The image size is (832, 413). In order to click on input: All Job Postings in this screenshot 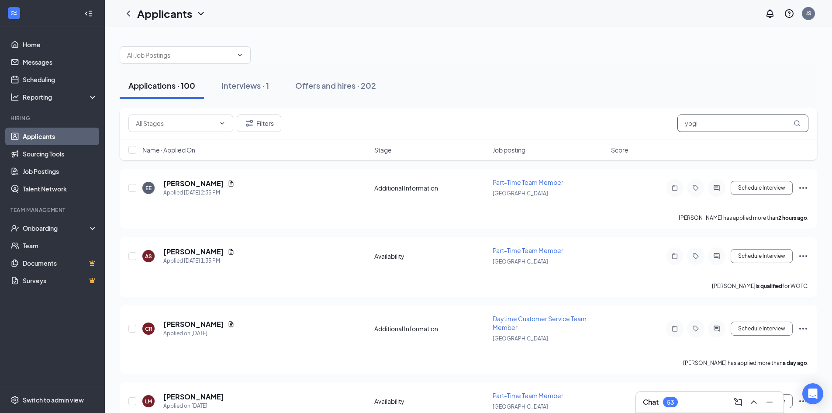, I will do `click(180, 55)`.